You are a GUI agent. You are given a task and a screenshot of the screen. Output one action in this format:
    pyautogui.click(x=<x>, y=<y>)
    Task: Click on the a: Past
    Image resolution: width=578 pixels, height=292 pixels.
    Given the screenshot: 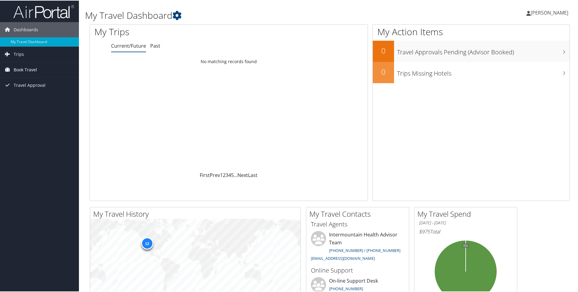 What is the action you would take?
    pyautogui.click(x=155, y=45)
    